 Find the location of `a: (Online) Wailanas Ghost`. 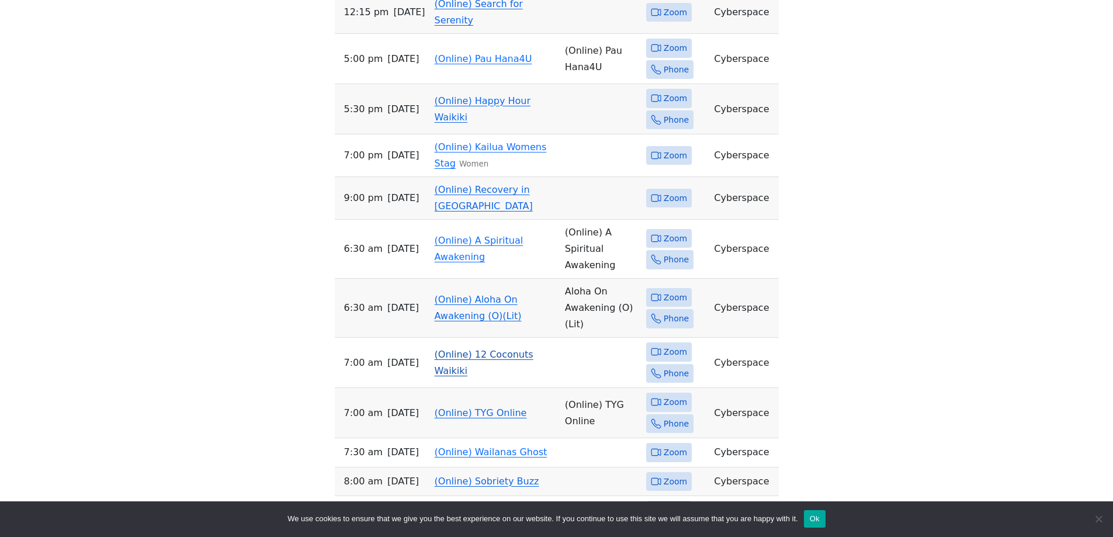

a: (Online) Wailanas Ghost is located at coordinates (491, 451).